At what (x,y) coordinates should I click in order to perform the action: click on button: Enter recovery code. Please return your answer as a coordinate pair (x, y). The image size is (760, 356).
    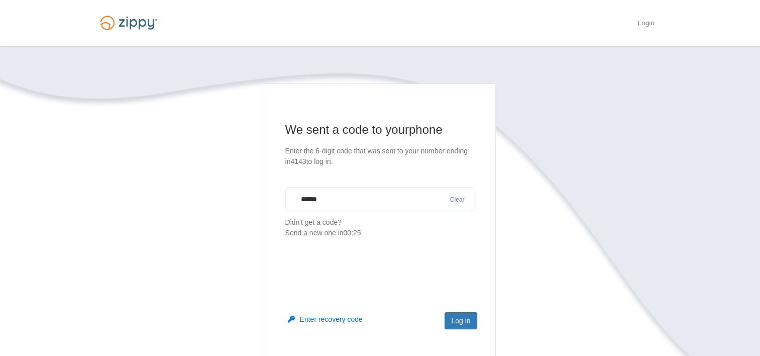
    Looking at the image, I should click on (325, 319).